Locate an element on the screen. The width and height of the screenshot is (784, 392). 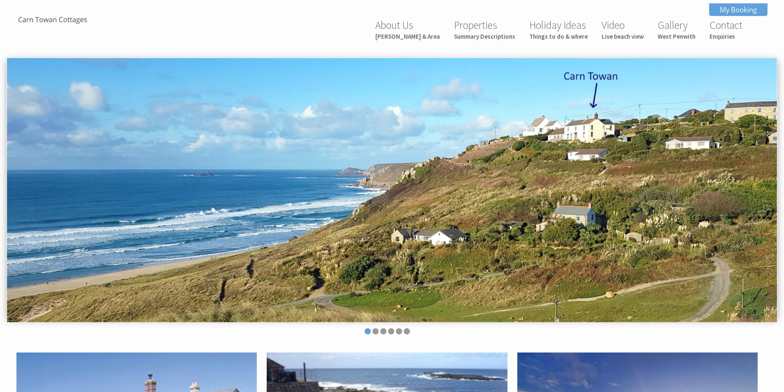
a: PropertiesSummary Descriptions is located at coordinates (484, 29).